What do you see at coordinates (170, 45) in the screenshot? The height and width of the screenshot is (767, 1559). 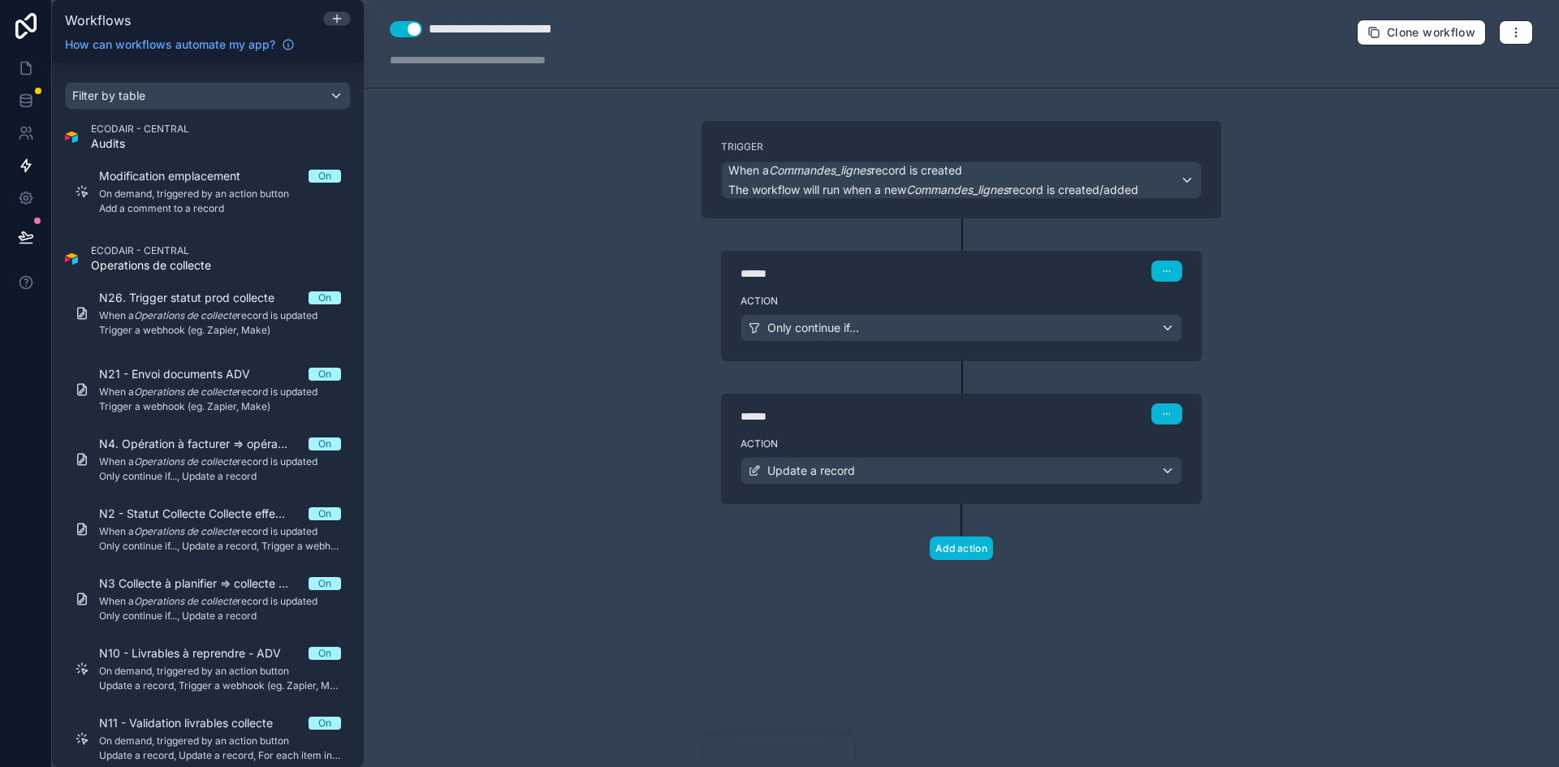 I see `span: How can workflows automate my app?` at bounding box center [170, 45].